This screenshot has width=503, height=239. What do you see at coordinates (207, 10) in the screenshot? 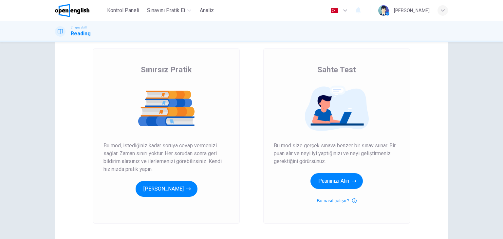
I see `a: Analiz` at bounding box center [207, 10].